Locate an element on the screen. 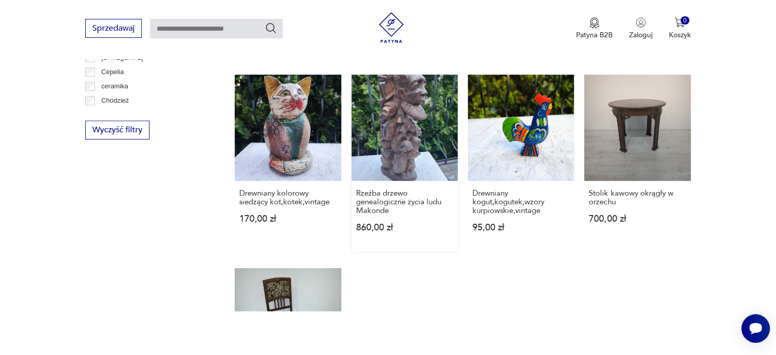  h3: Stolik kawowy okrągły w orzechu is located at coordinates (637, 197).